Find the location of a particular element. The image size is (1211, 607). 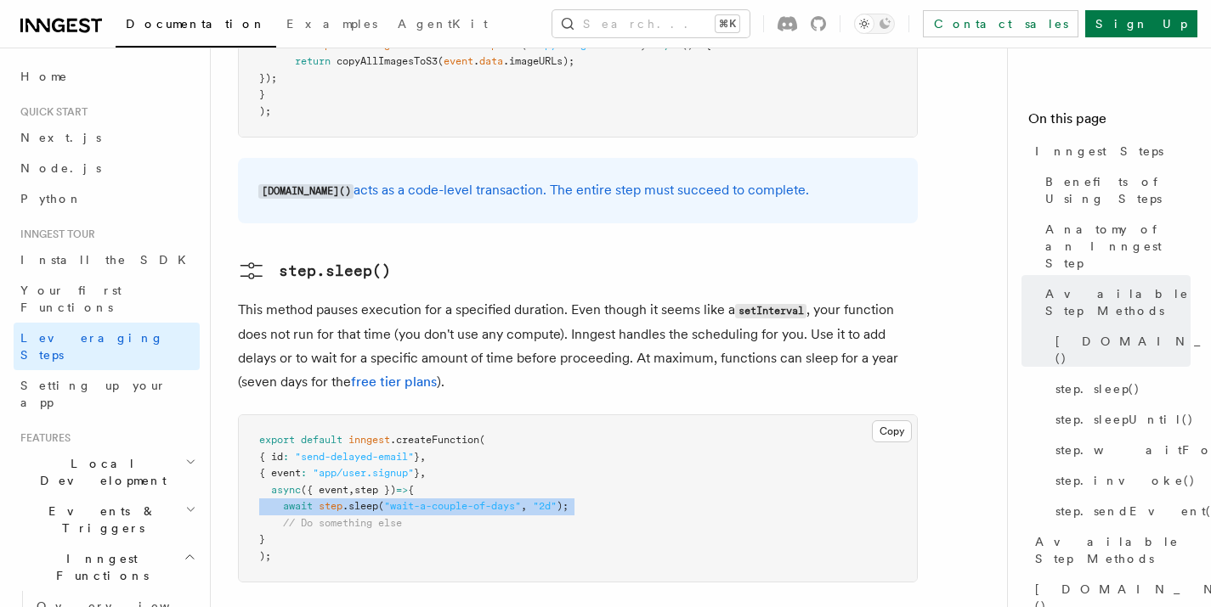

a: step.sendEvent() is located at coordinates (1119, 511).